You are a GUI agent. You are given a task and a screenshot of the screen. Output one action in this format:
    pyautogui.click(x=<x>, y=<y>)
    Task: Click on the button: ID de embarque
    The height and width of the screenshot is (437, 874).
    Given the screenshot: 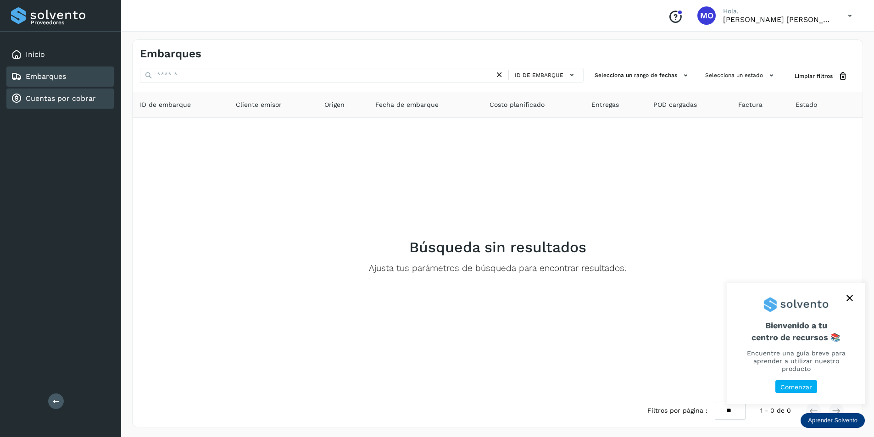 What is the action you would take?
    pyautogui.click(x=546, y=75)
    